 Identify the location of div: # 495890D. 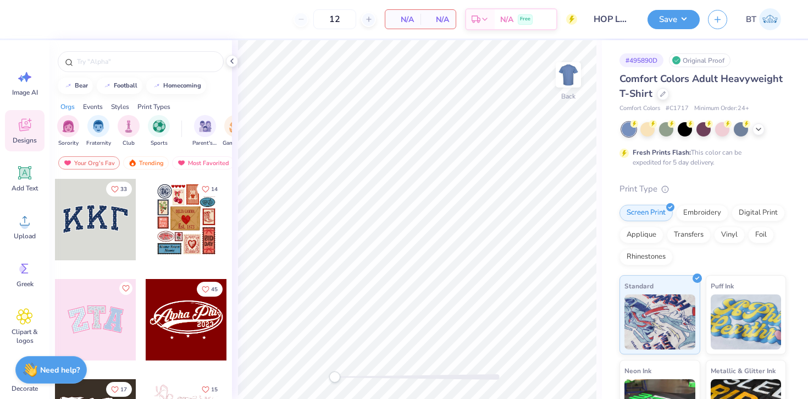
(642, 60).